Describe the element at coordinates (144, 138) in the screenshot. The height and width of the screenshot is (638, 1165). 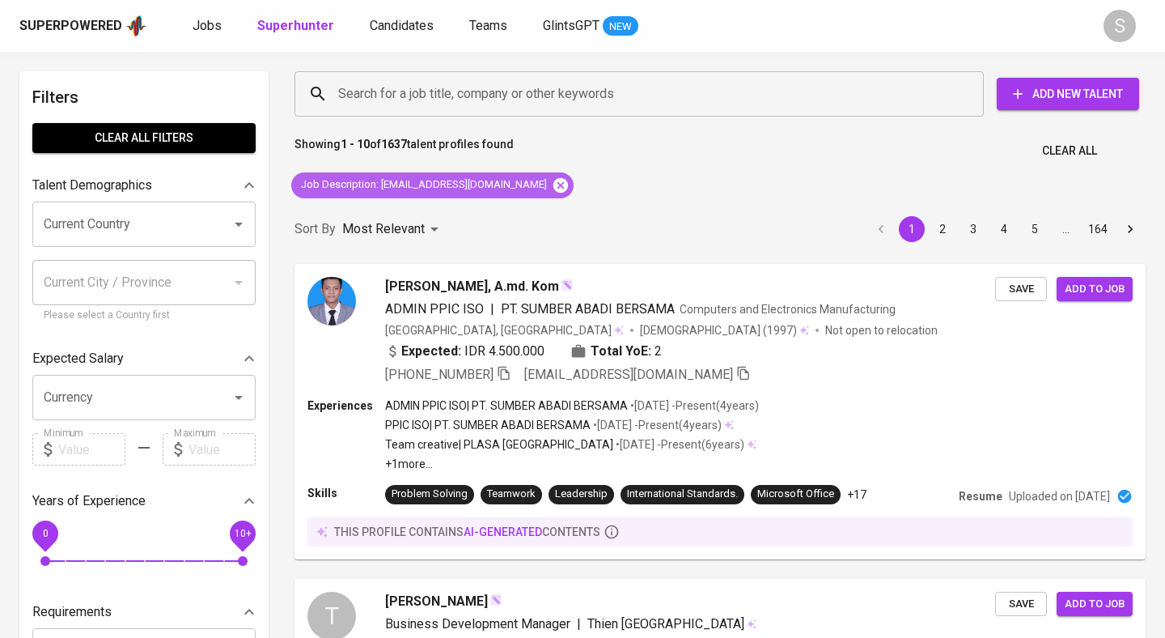
I see `span: Clear All filters` at that location.